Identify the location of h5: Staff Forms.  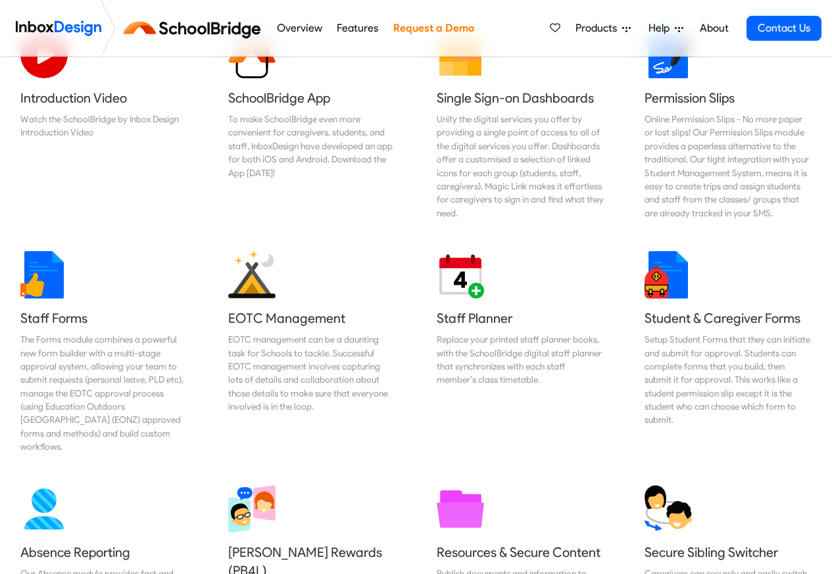
(104, 318).